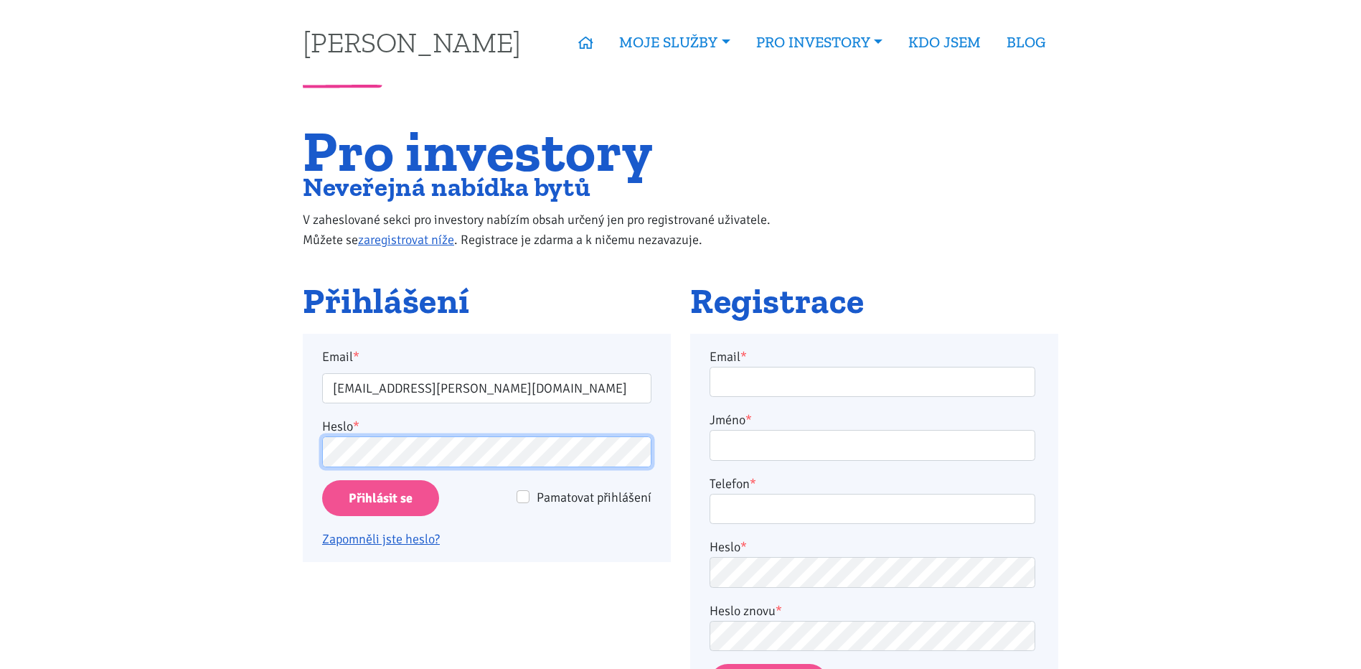 The image size is (1361, 669). I want to click on a: BLOG, so click(1026, 42).